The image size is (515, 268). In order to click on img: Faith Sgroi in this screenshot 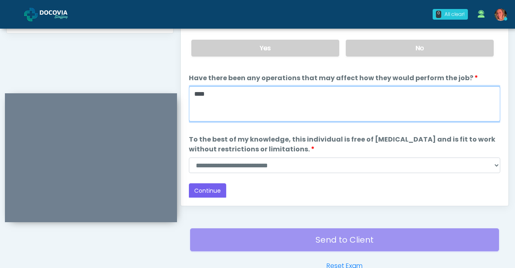, I will do `click(501, 15)`.